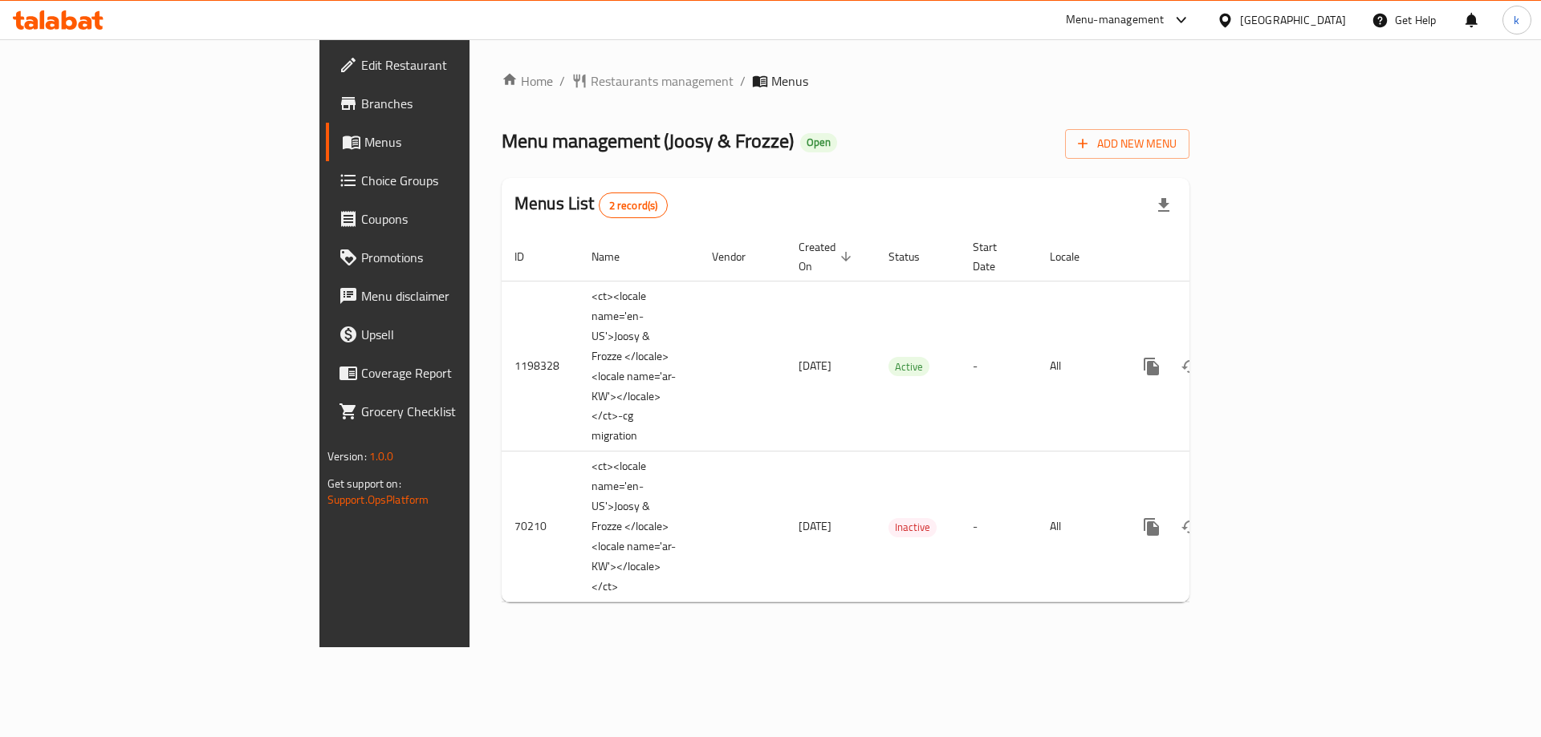  What do you see at coordinates (639, 527) in the screenshot?
I see `td: <ct><locale name='en-US'>Joosy & Frozze </locale><locale name='ar-KW'></locale></ct>` at bounding box center [639, 527].